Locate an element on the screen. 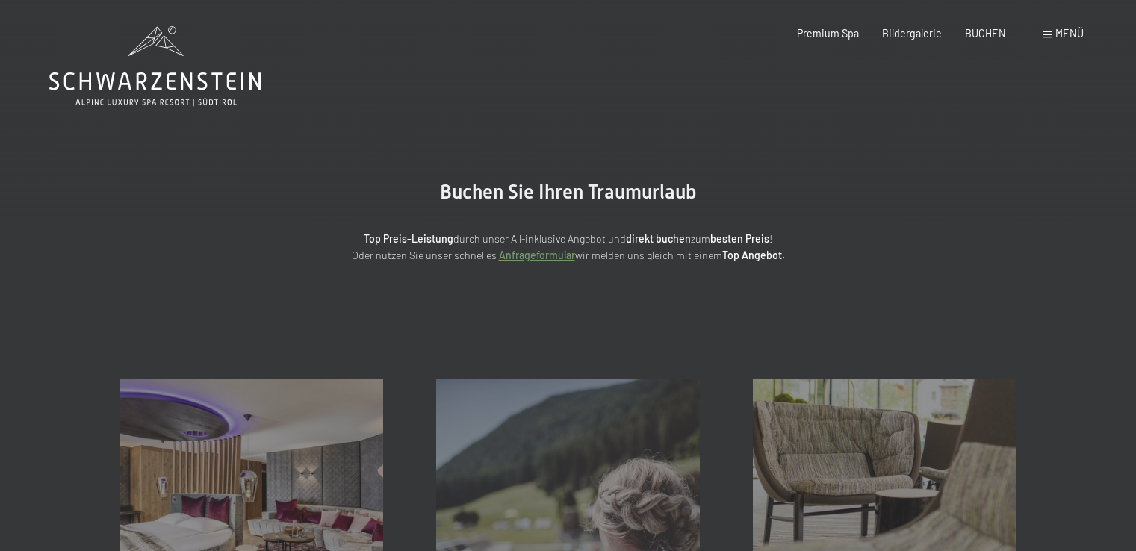 This screenshot has height=551, width=1136. strong: Top Preis-Leistung is located at coordinates (408, 238).